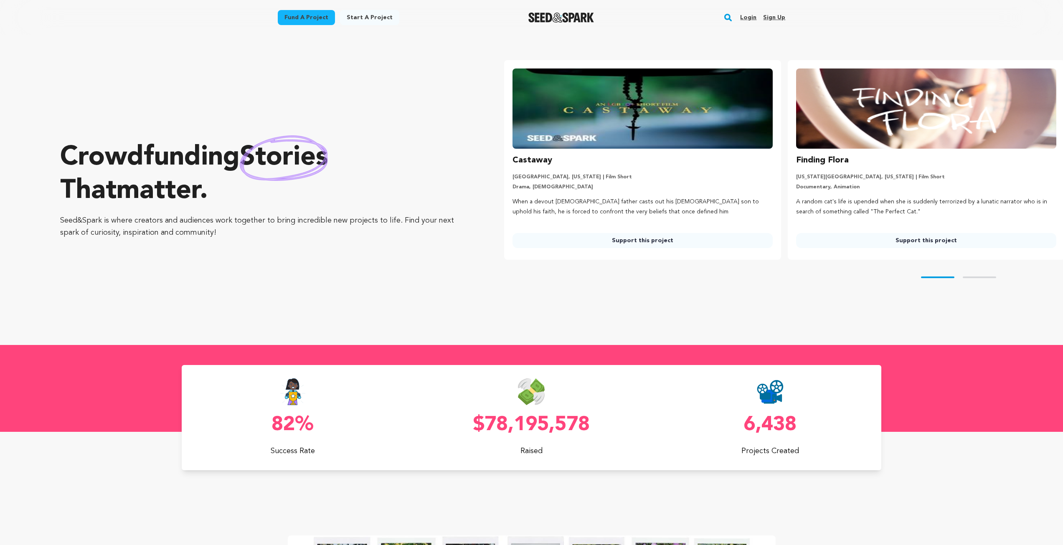  What do you see at coordinates (770, 451) in the screenshot?
I see `p: Projects Created` at bounding box center [770, 451].